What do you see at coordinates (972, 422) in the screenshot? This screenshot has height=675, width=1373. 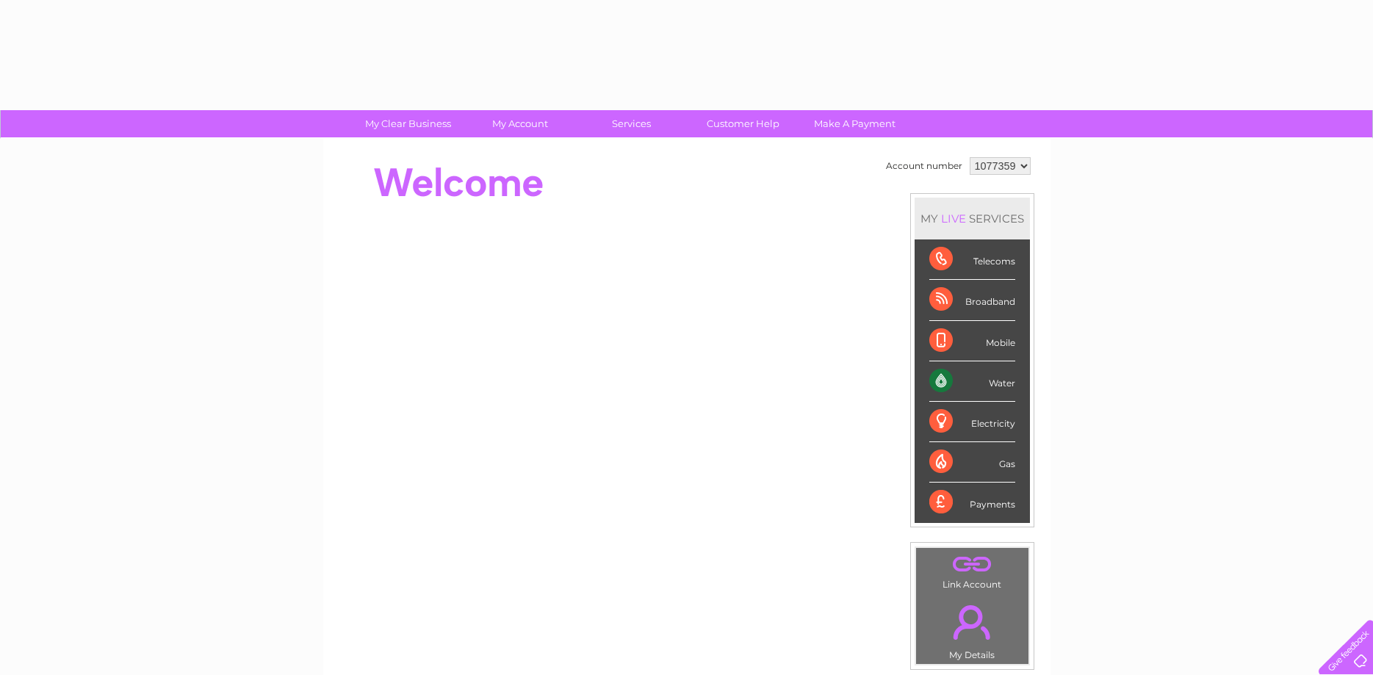 I see `div: Electricity` at bounding box center [972, 422].